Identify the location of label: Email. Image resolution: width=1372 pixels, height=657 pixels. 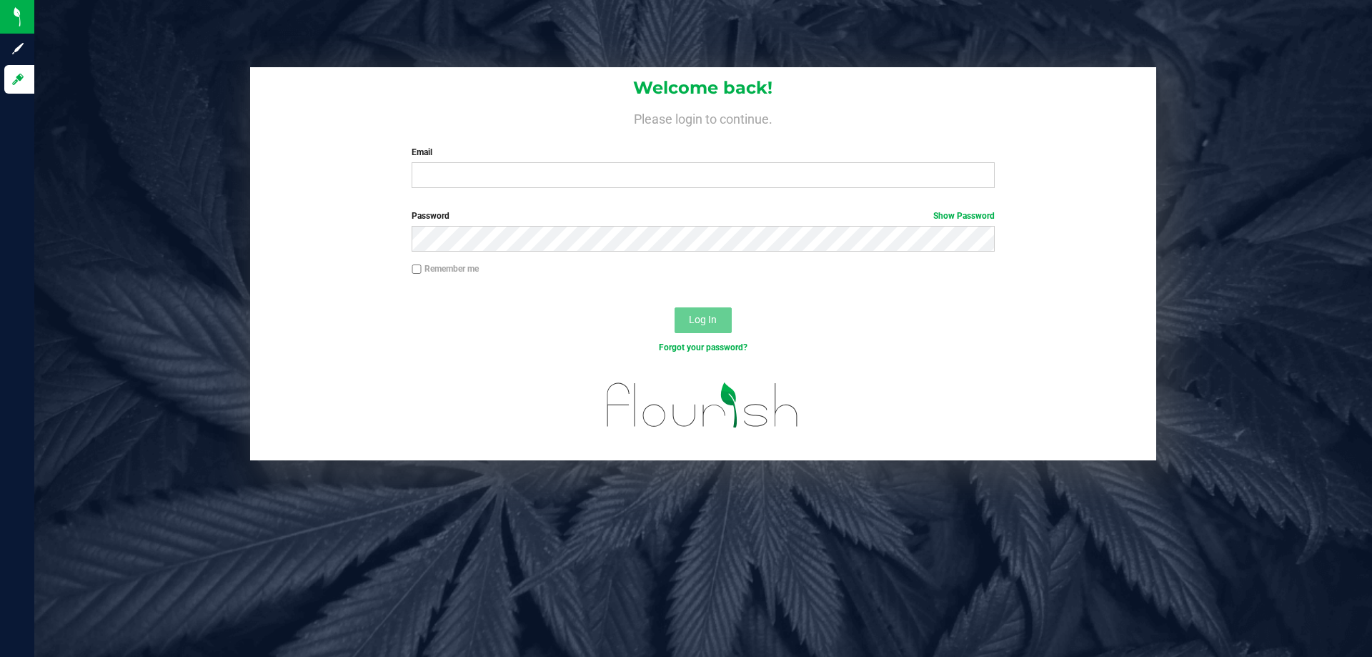
(702, 152).